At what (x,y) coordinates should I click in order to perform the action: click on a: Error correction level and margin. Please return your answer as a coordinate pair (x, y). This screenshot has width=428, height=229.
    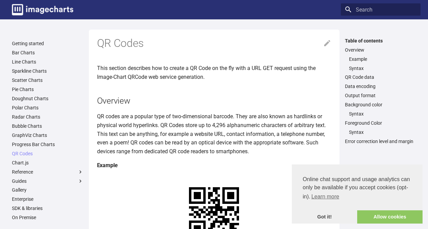
    Looking at the image, I should click on (381, 142).